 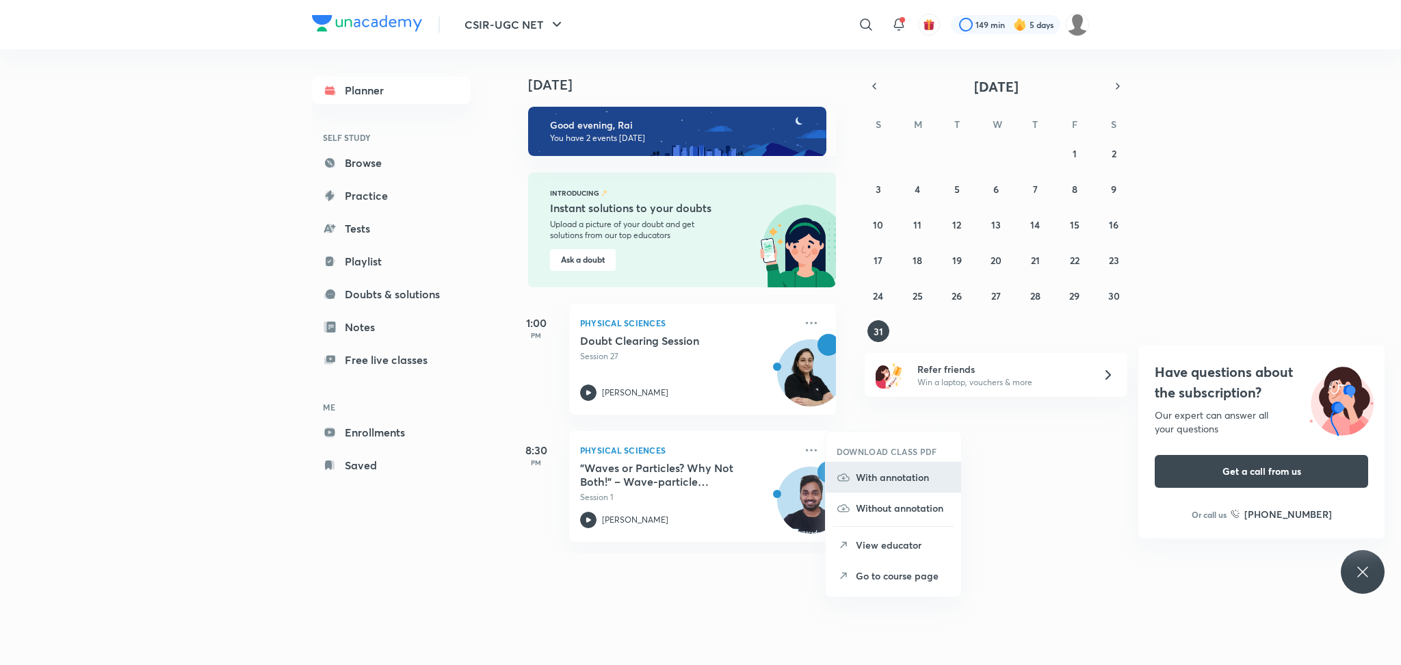 I want to click on abbr: August 1, 2025, so click(x=1075, y=153).